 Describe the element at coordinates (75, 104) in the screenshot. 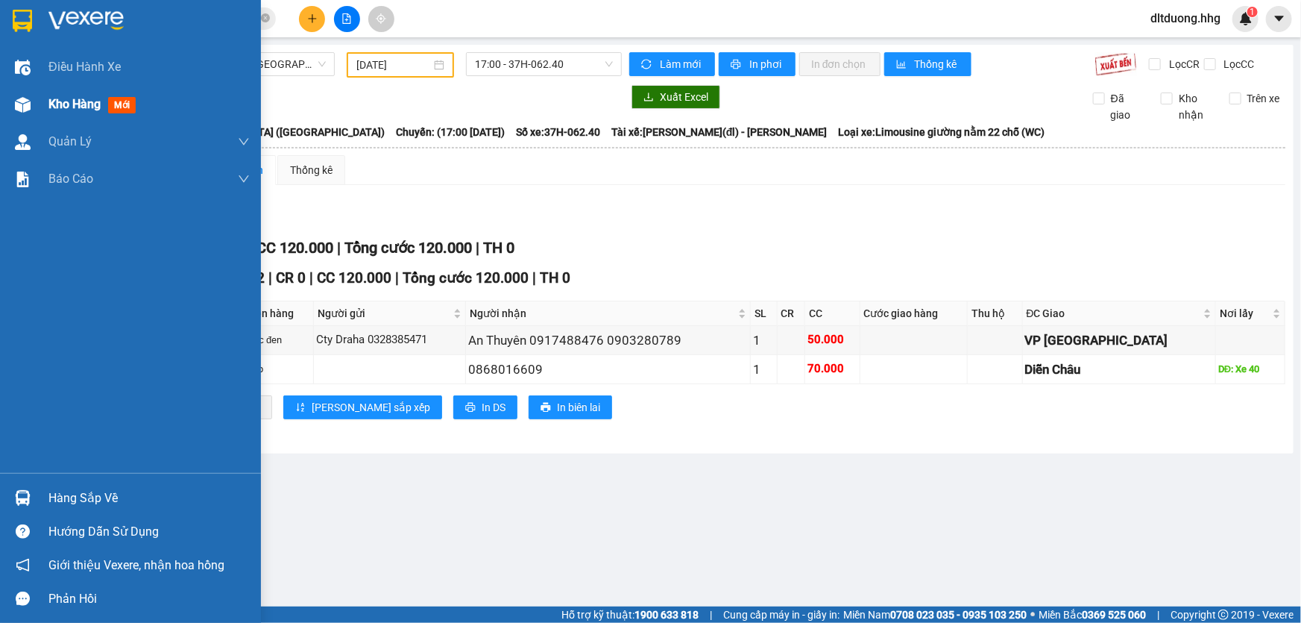

I see `span: Kho hàng` at that location.